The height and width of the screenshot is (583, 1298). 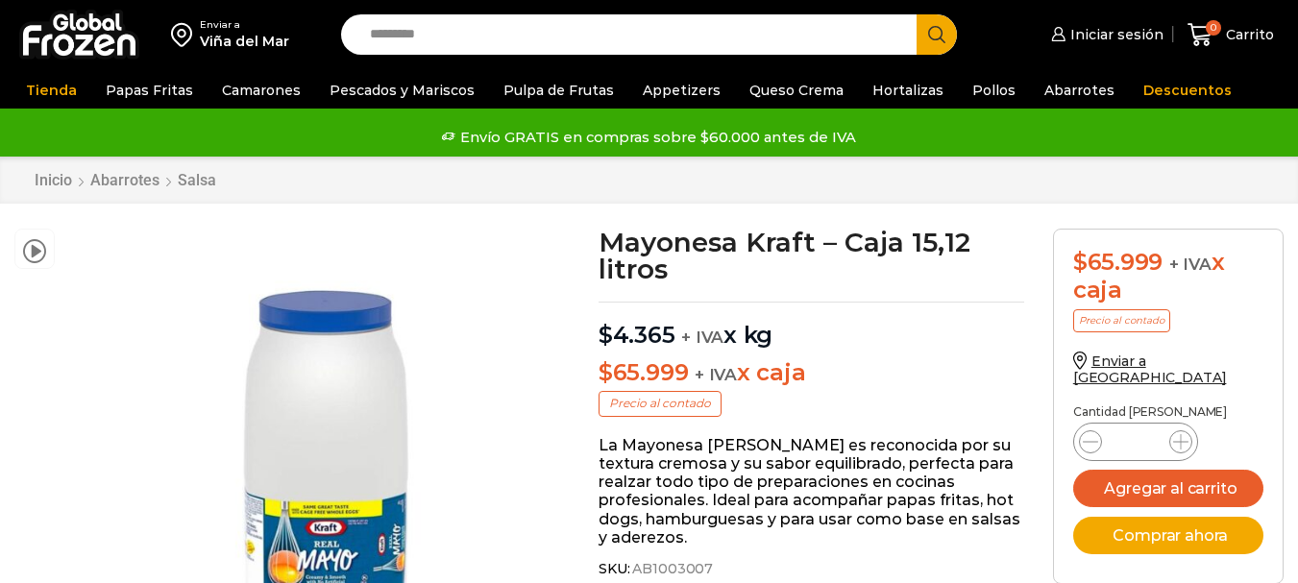 I want to click on a: Descuentos, so click(x=1188, y=90).